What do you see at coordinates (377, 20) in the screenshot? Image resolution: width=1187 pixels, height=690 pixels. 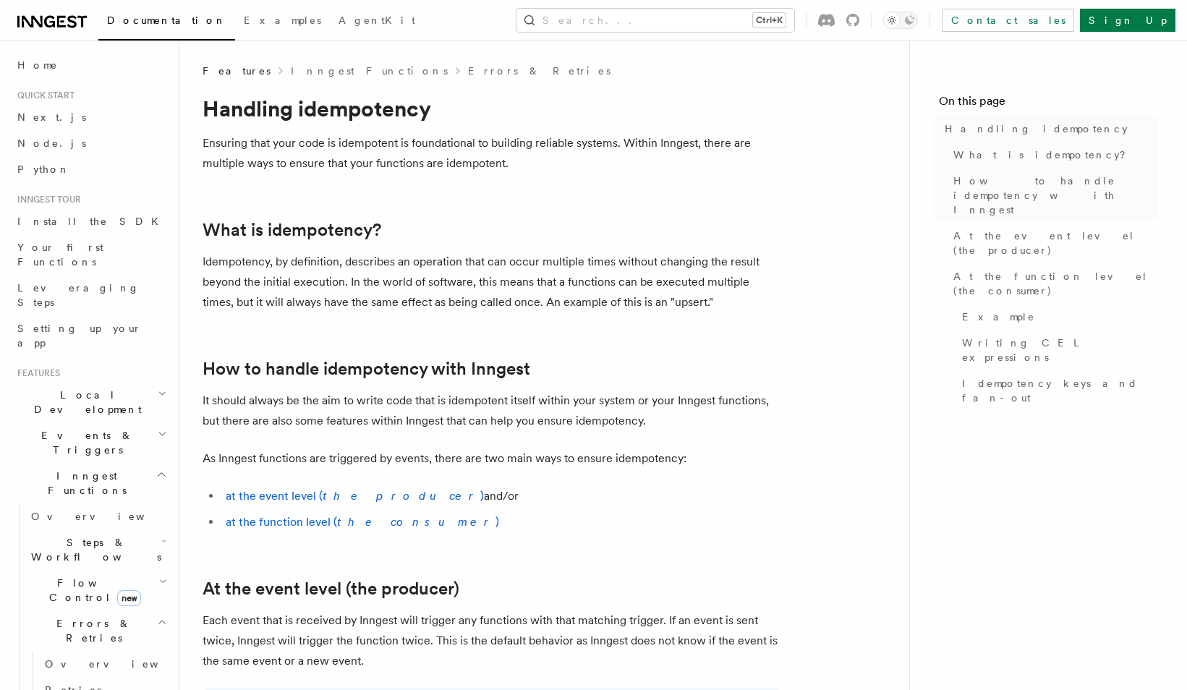 I see `span: AgentKit` at bounding box center [377, 20].